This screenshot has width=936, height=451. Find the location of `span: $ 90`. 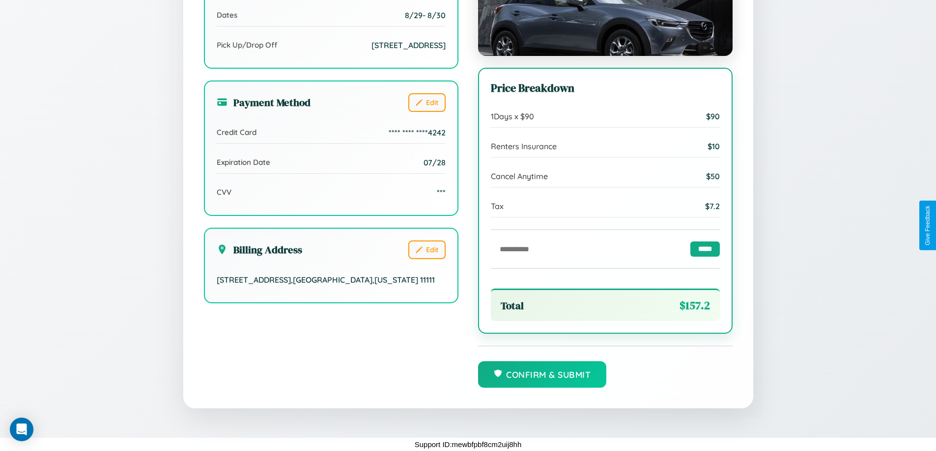

span: $ 90 is located at coordinates (713, 116).